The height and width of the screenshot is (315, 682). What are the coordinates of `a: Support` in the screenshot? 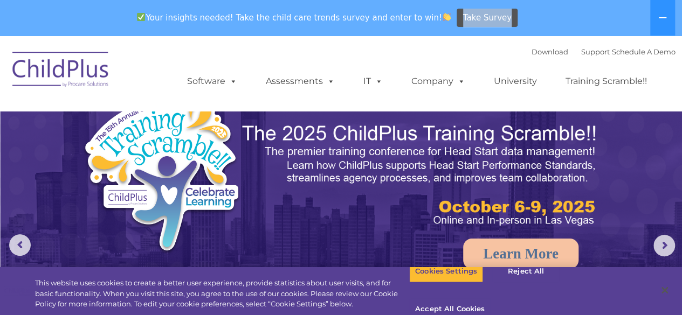 It's located at (595, 52).